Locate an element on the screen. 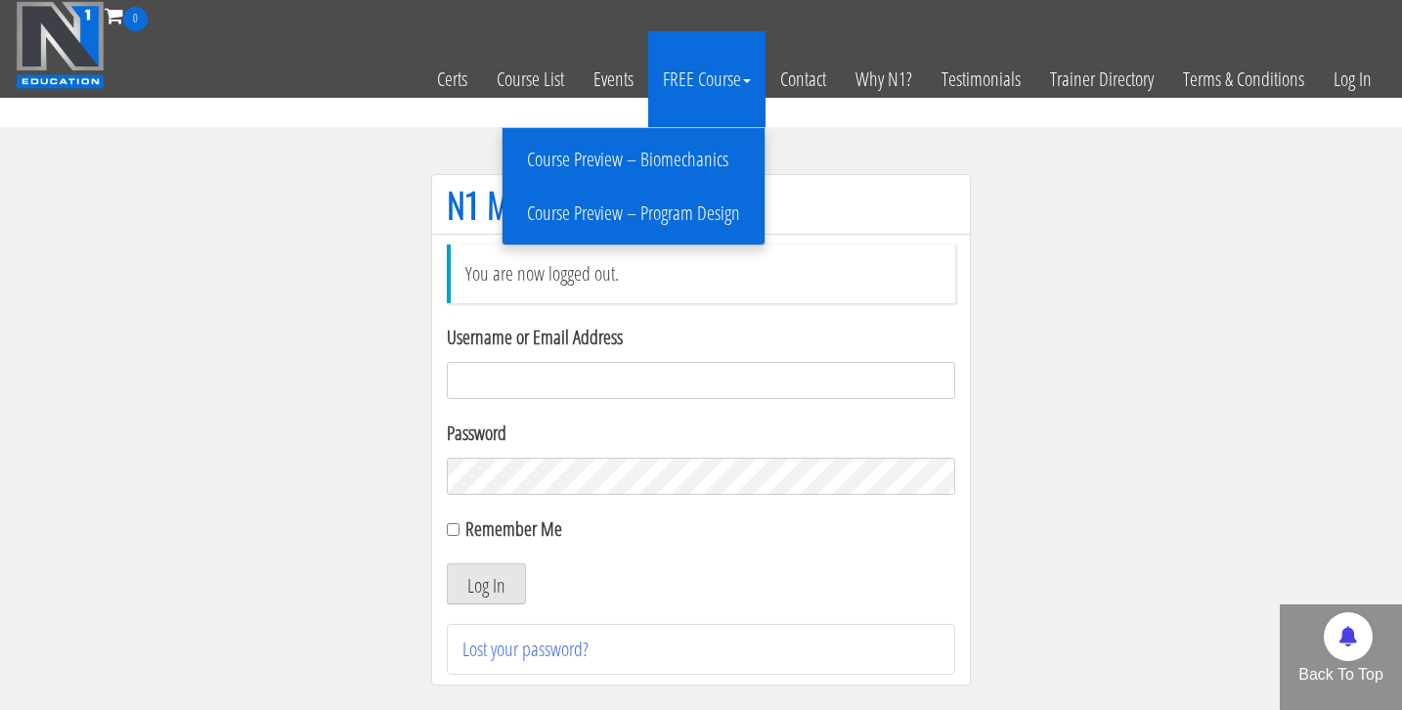 This screenshot has width=1402, height=710. a: Trainer Directory is located at coordinates (1102, 79).